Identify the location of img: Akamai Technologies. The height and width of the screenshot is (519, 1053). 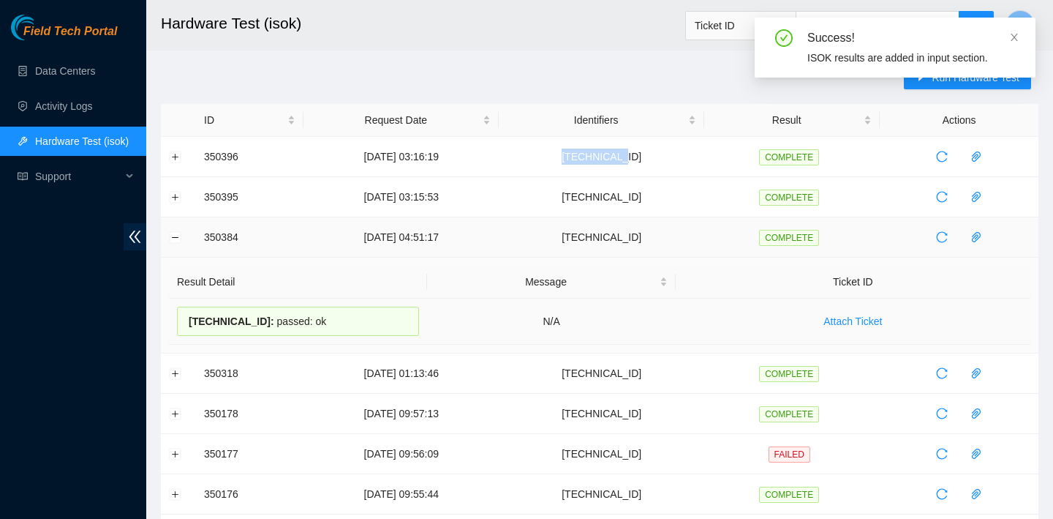
(42, 27).